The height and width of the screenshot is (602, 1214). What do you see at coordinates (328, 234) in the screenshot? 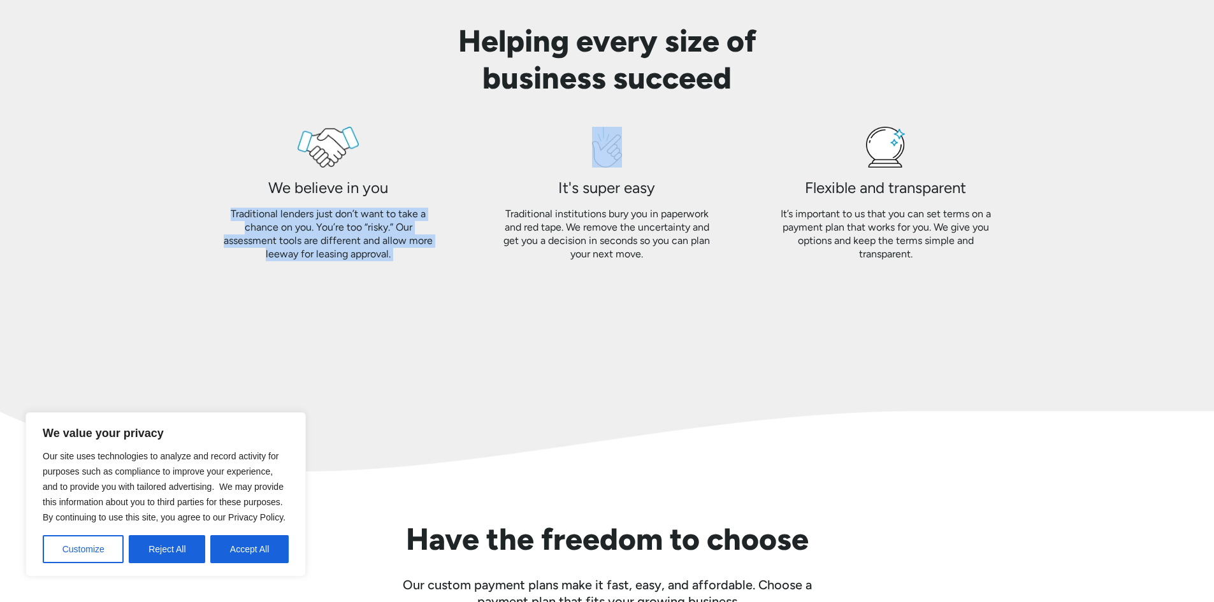
I see `div: Traditional lenders just don’t want to take a chance on you. You’re too “risky.” Our assessment t...` at bounding box center [328, 234].